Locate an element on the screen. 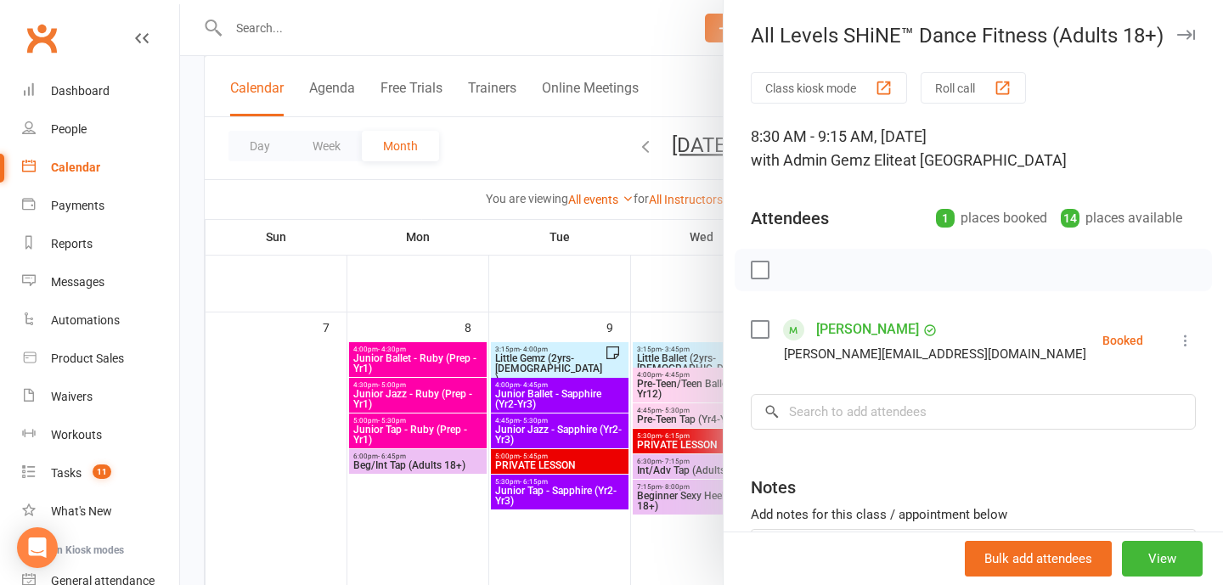  div: Dashboard is located at coordinates (80, 91).